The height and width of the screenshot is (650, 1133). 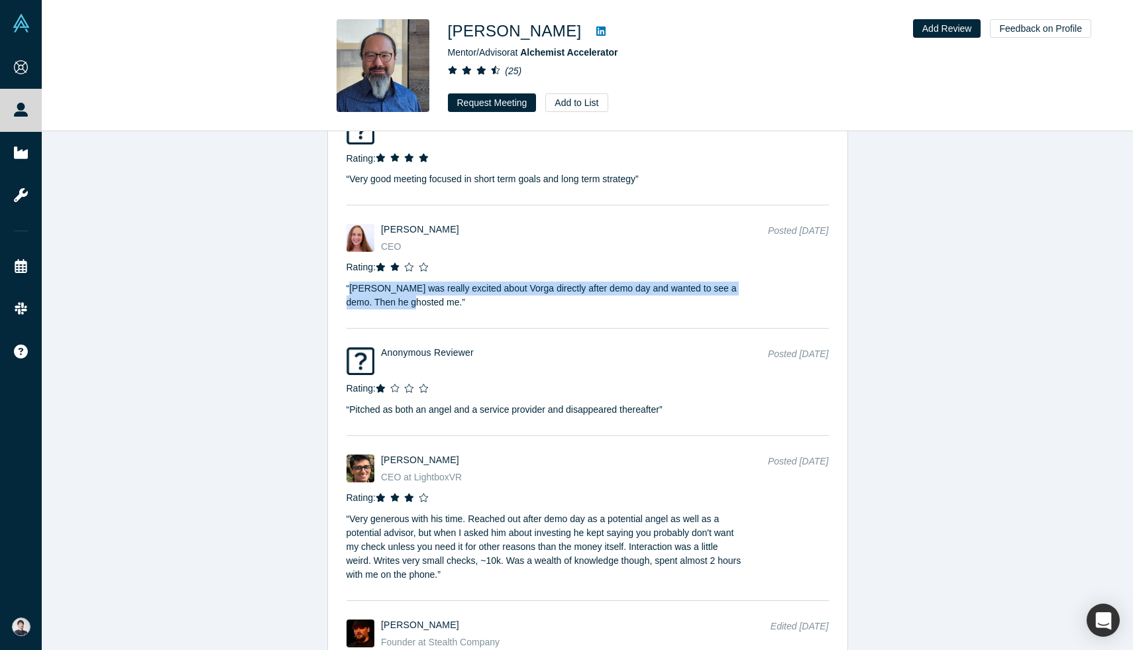 What do you see at coordinates (1040, 28) in the screenshot?
I see `button: Feedback on Profile` at bounding box center [1040, 28].